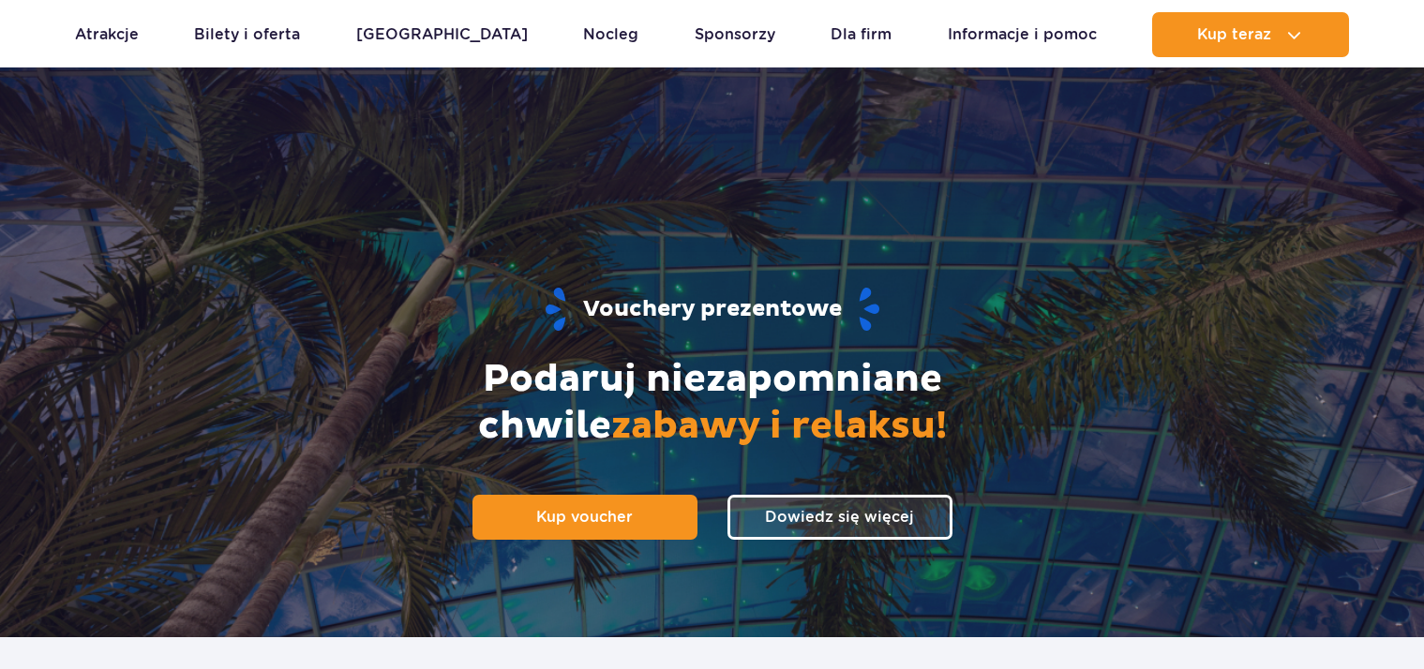 This screenshot has height=669, width=1424. What do you see at coordinates (247, 35) in the screenshot?
I see `a: Bilety i oferta` at bounding box center [247, 35].